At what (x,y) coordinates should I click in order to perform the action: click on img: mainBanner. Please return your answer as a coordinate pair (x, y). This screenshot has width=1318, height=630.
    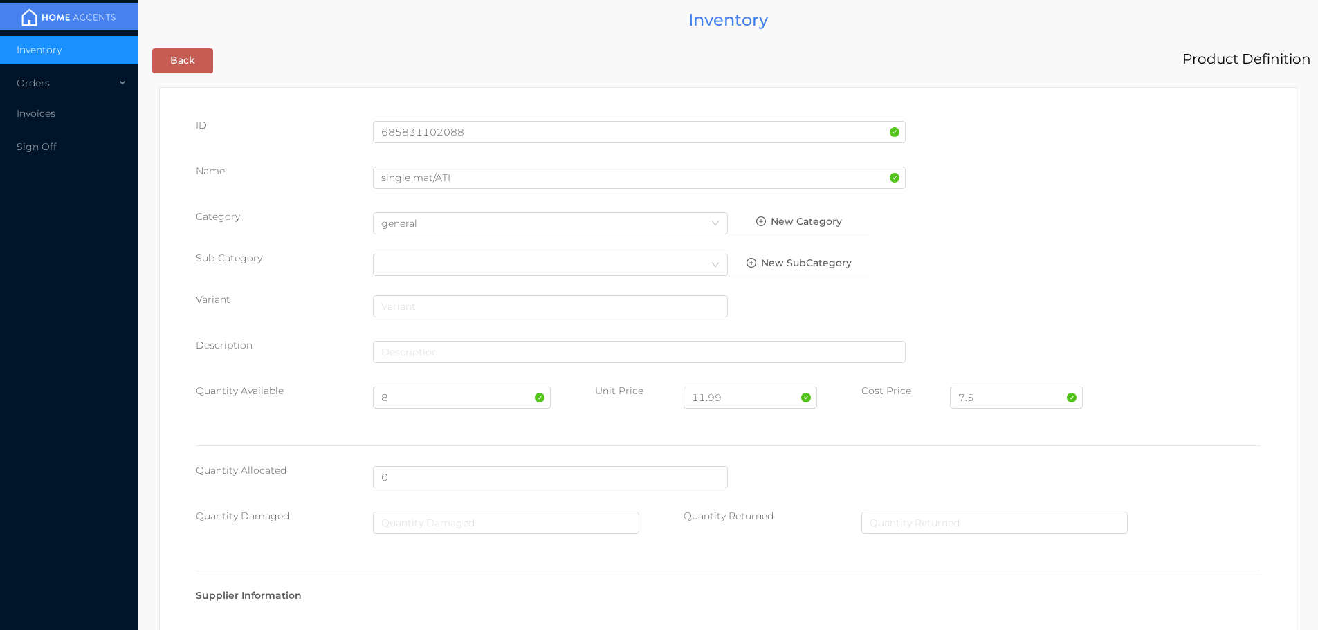
    Looking at the image, I should click on (69, 17).